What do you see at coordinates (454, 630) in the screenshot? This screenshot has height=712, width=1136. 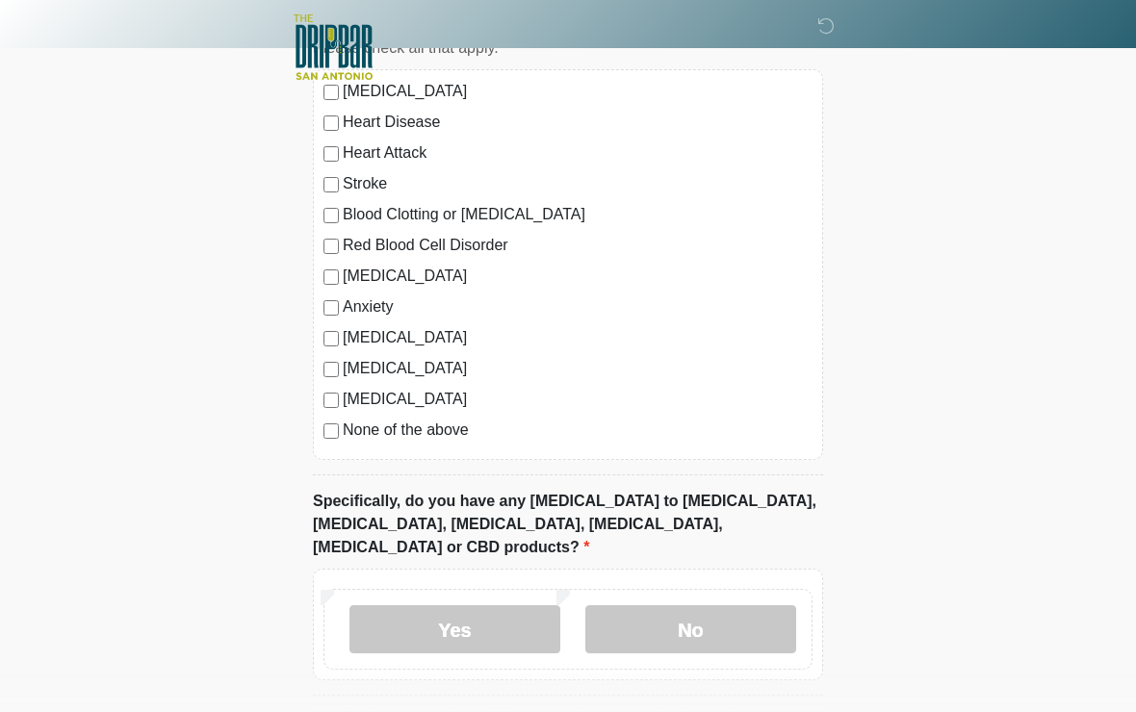 I see `label: Yes` at bounding box center [454, 630].